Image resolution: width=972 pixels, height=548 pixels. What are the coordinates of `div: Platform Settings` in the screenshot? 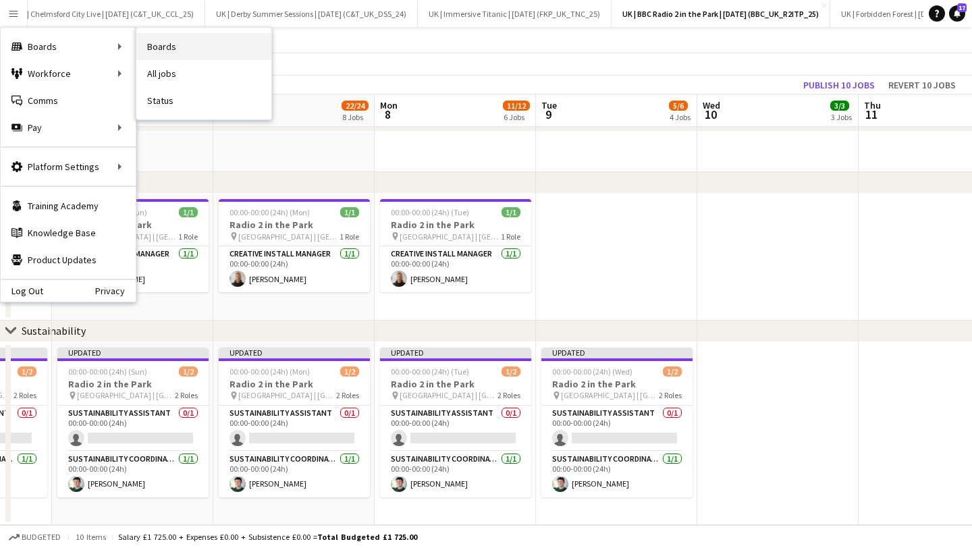 It's located at (68, 167).